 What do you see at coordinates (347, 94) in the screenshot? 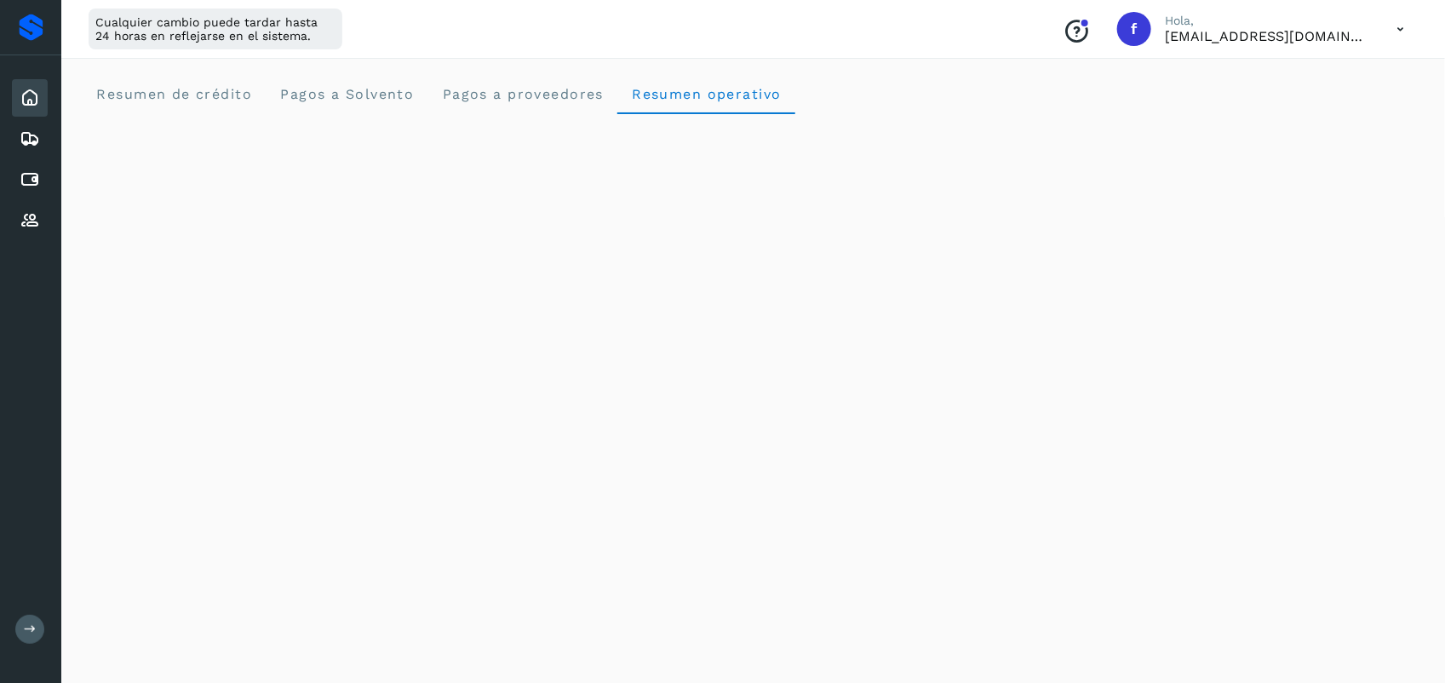
I see `span: Pagos a Solvento` at bounding box center [347, 94].